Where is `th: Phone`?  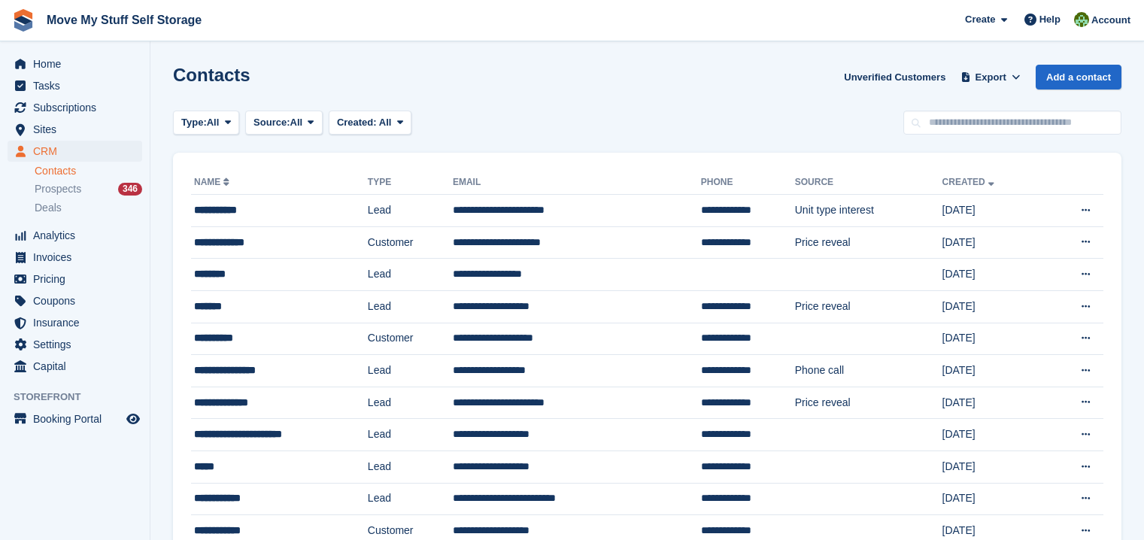 th: Phone is located at coordinates (748, 183).